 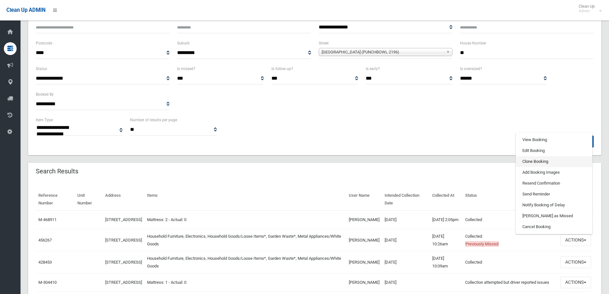 I want to click on label: Booked By, so click(x=45, y=94).